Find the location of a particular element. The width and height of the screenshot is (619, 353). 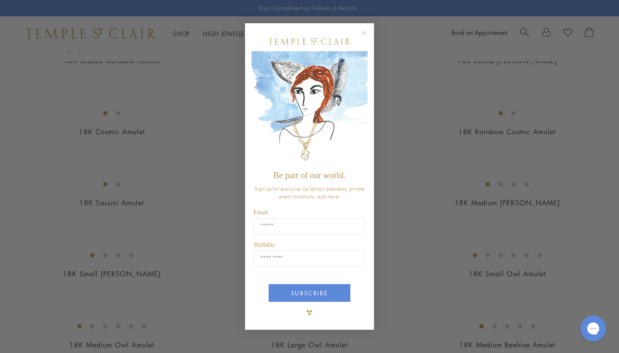

span: Birthday is located at coordinates (264, 244).